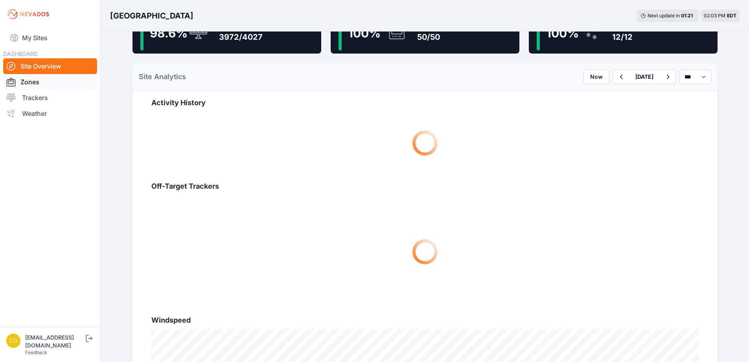 This screenshot has width=749, height=362. Describe the element at coordinates (50, 113) in the screenshot. I see `a: Weather` at that location.